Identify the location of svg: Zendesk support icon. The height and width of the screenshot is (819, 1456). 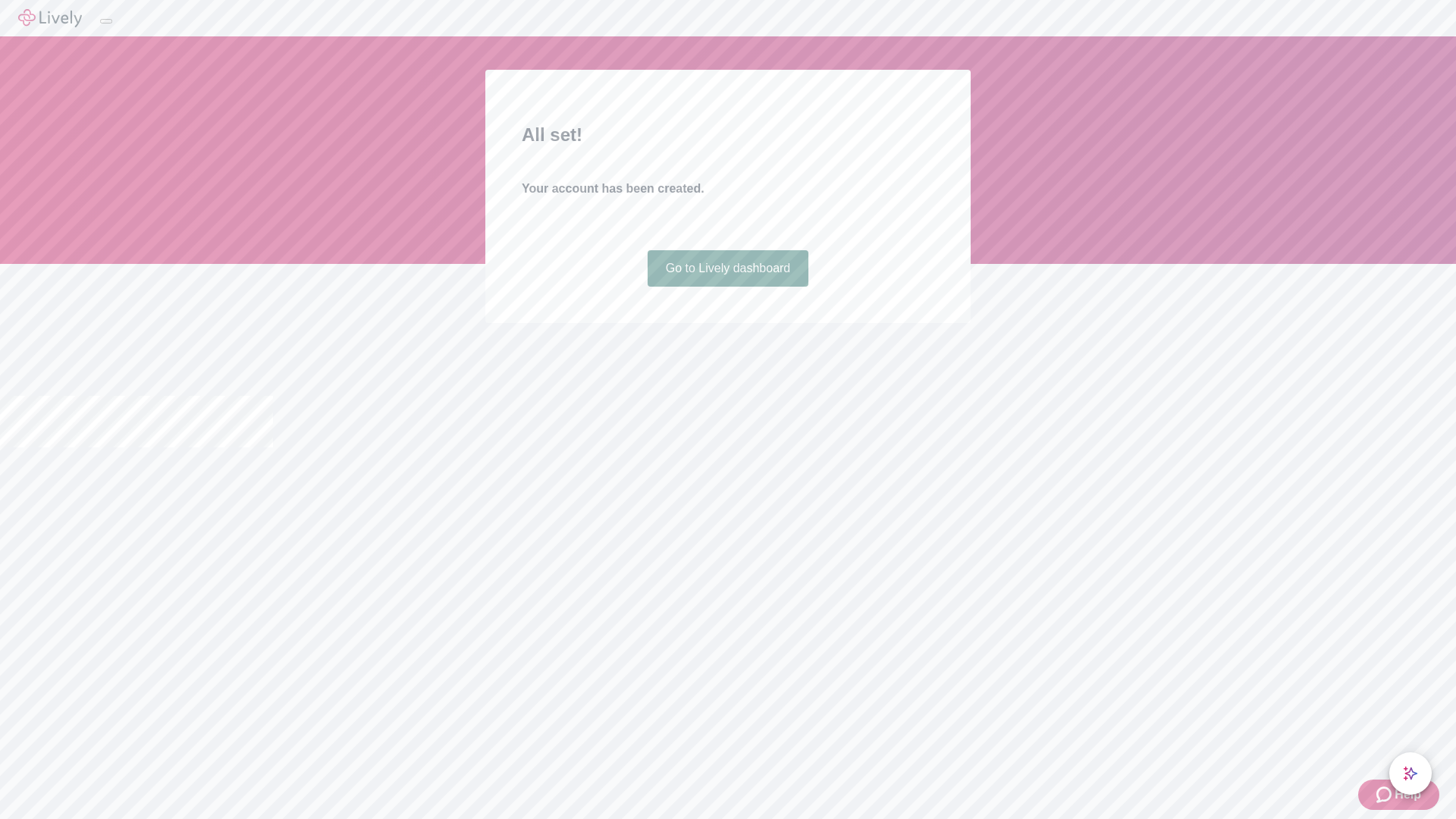
(1386, 794).